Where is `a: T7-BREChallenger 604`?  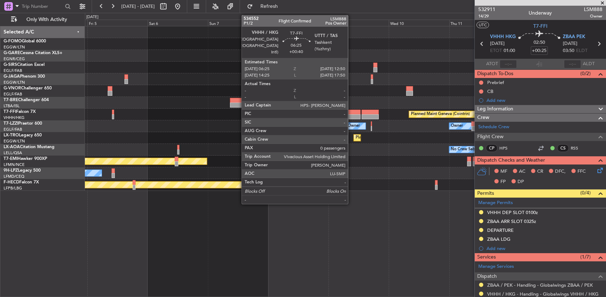
a: T7-BREChallenger 604 is located at coordinates (26, 100).